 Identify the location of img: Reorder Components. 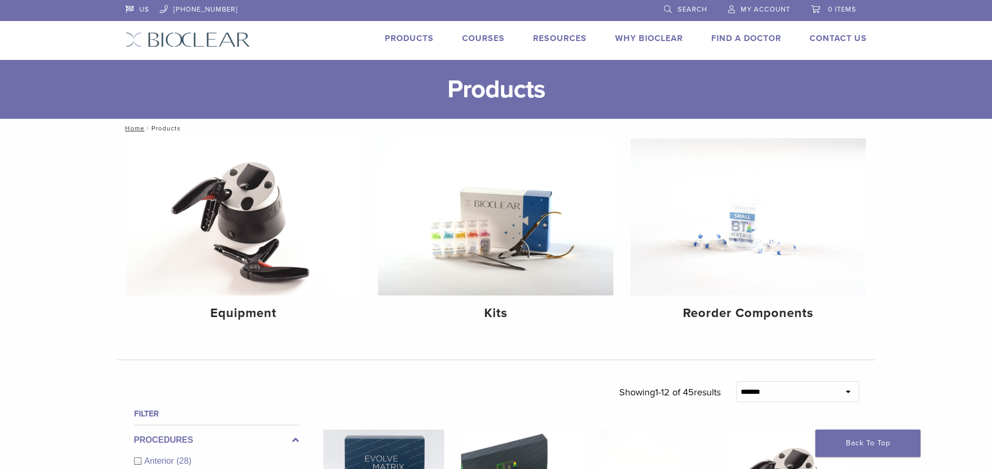
(748, 217).